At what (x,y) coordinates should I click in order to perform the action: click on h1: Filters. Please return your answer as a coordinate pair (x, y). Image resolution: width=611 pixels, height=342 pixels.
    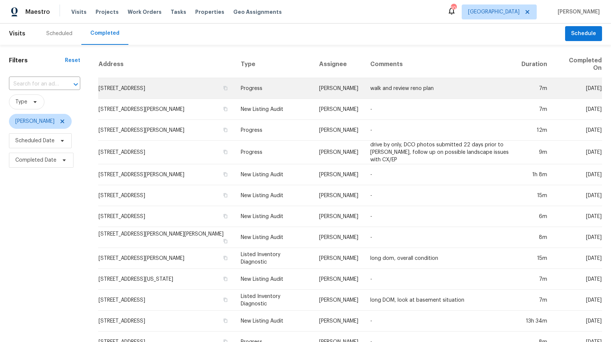
    Looking at the image, I should click on (37, 61).